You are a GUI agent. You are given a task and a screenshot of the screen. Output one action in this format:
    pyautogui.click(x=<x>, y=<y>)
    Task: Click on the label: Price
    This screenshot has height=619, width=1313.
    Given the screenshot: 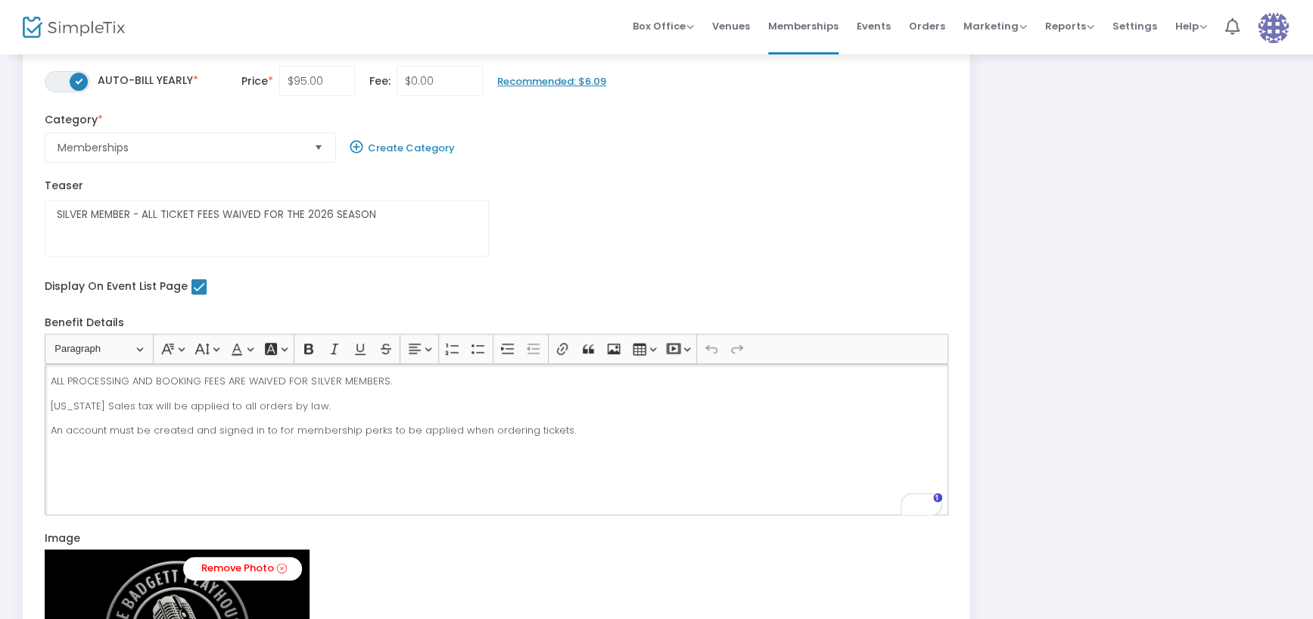 What is the action you would take?
    pyautogui.click(x=257, y=81)
    